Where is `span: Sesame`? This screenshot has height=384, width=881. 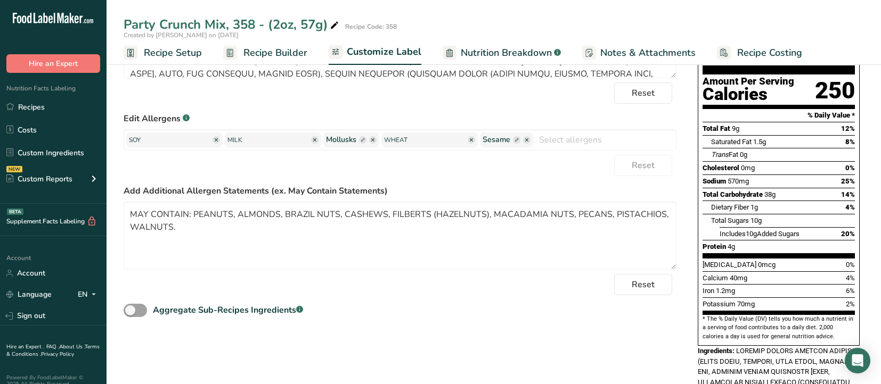
span: Sesame is located at coordinates (496, 140).